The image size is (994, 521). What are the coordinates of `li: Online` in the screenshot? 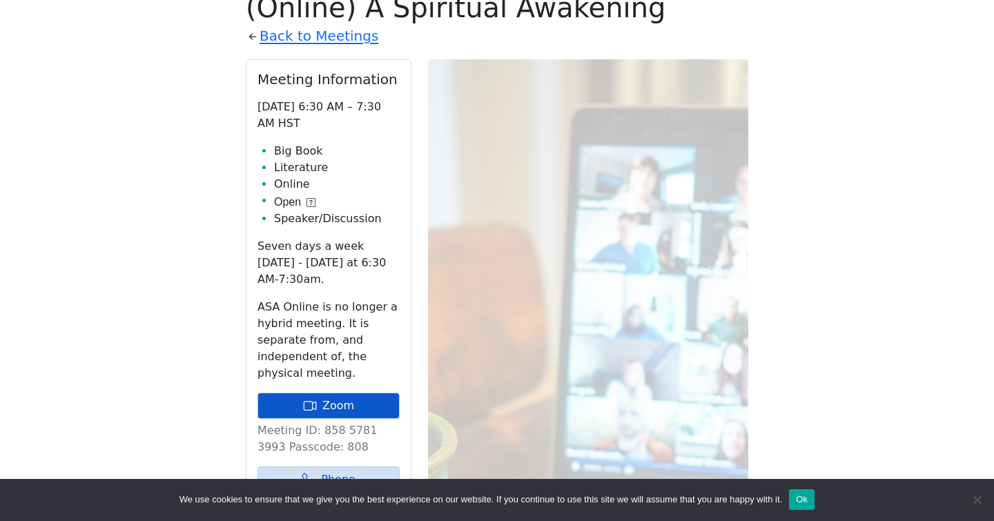 It's located at (337, 184).